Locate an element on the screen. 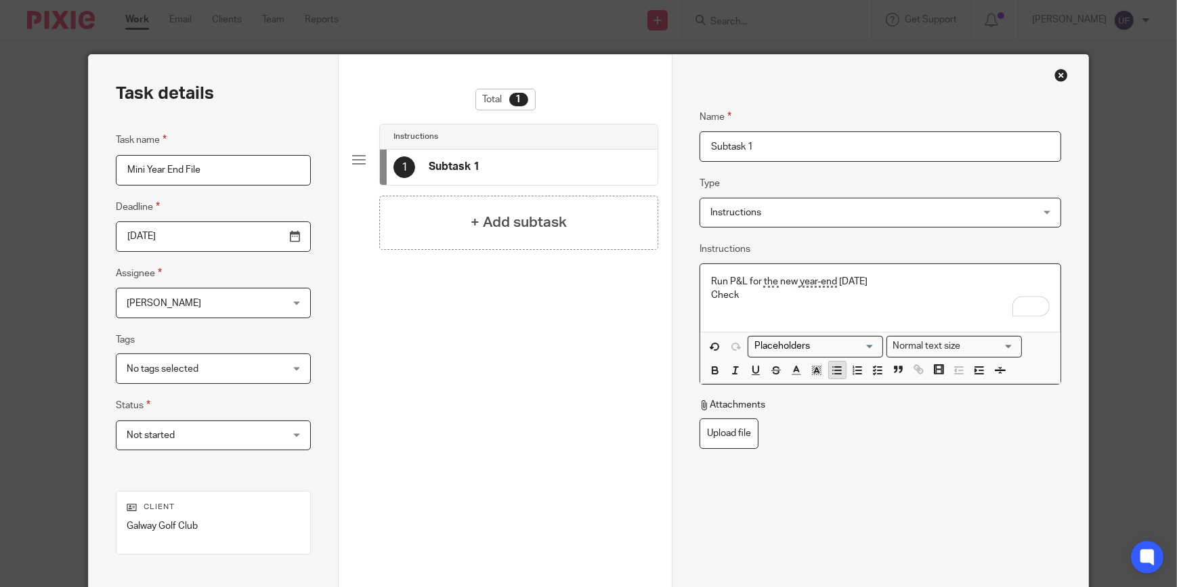 The height and width of the screenshot is (587, 1177). h2: Task details is located at coordinates (165, 93).